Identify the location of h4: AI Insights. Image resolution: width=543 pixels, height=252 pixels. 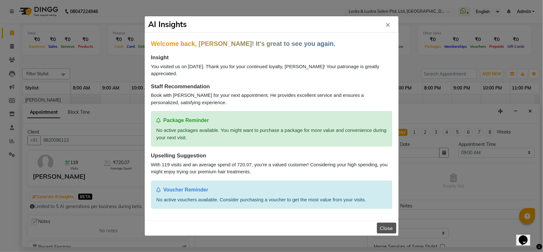
(168, 24).